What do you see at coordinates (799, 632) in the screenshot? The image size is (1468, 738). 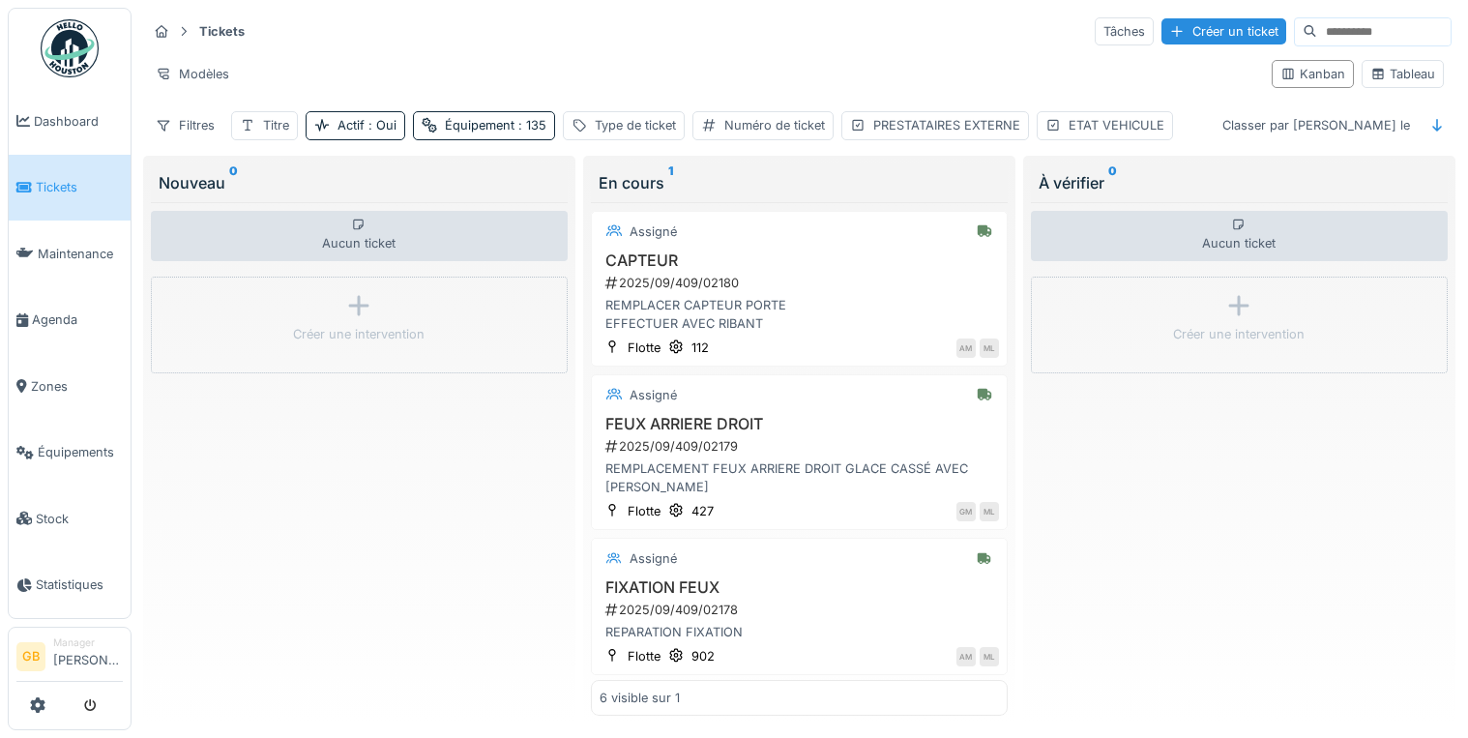 I see `div: REPARATION FIXATION` at bounding box center [799, 632].